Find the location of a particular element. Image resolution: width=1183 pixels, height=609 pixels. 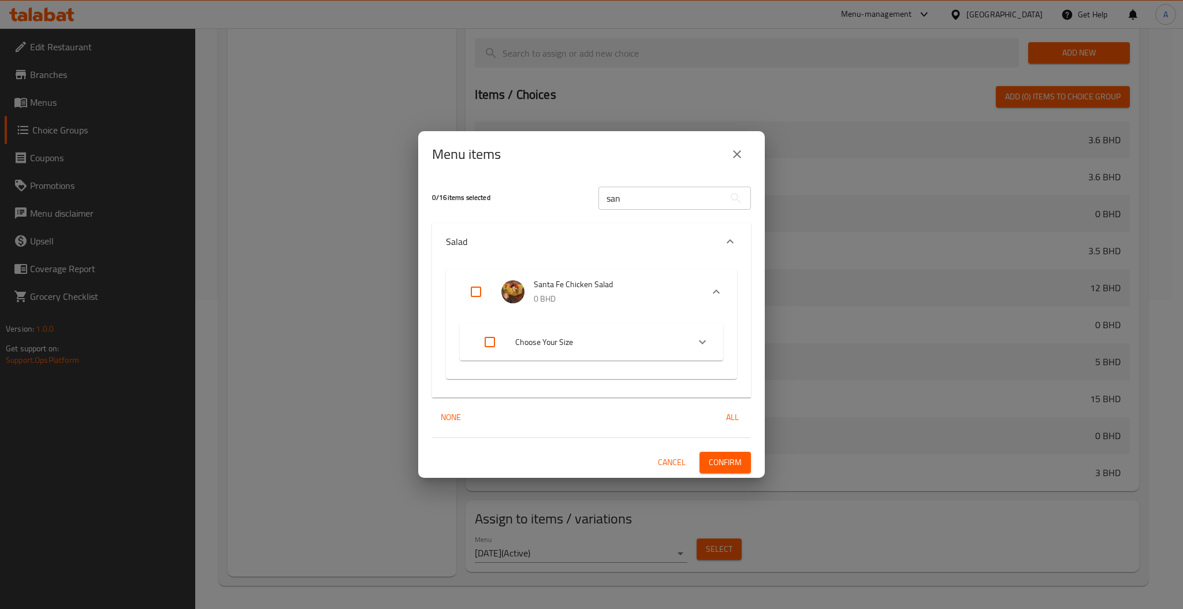

p: 0 BHD is located at coordinates (613, 299).